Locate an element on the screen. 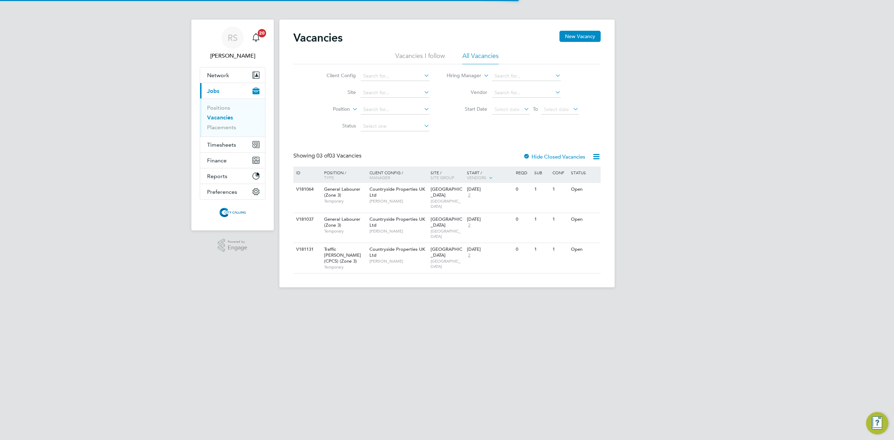  input: Select one is located at coordinates (395, 126).